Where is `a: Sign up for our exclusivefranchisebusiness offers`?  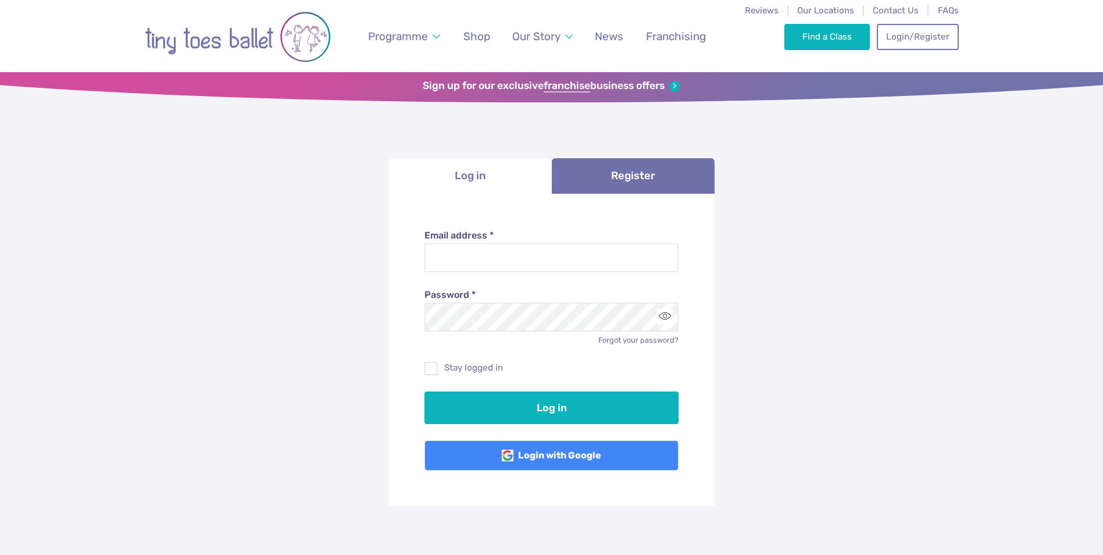
a: Sign up for our exclusivefranchisebusiness offers is located at coordinates (551, 86).